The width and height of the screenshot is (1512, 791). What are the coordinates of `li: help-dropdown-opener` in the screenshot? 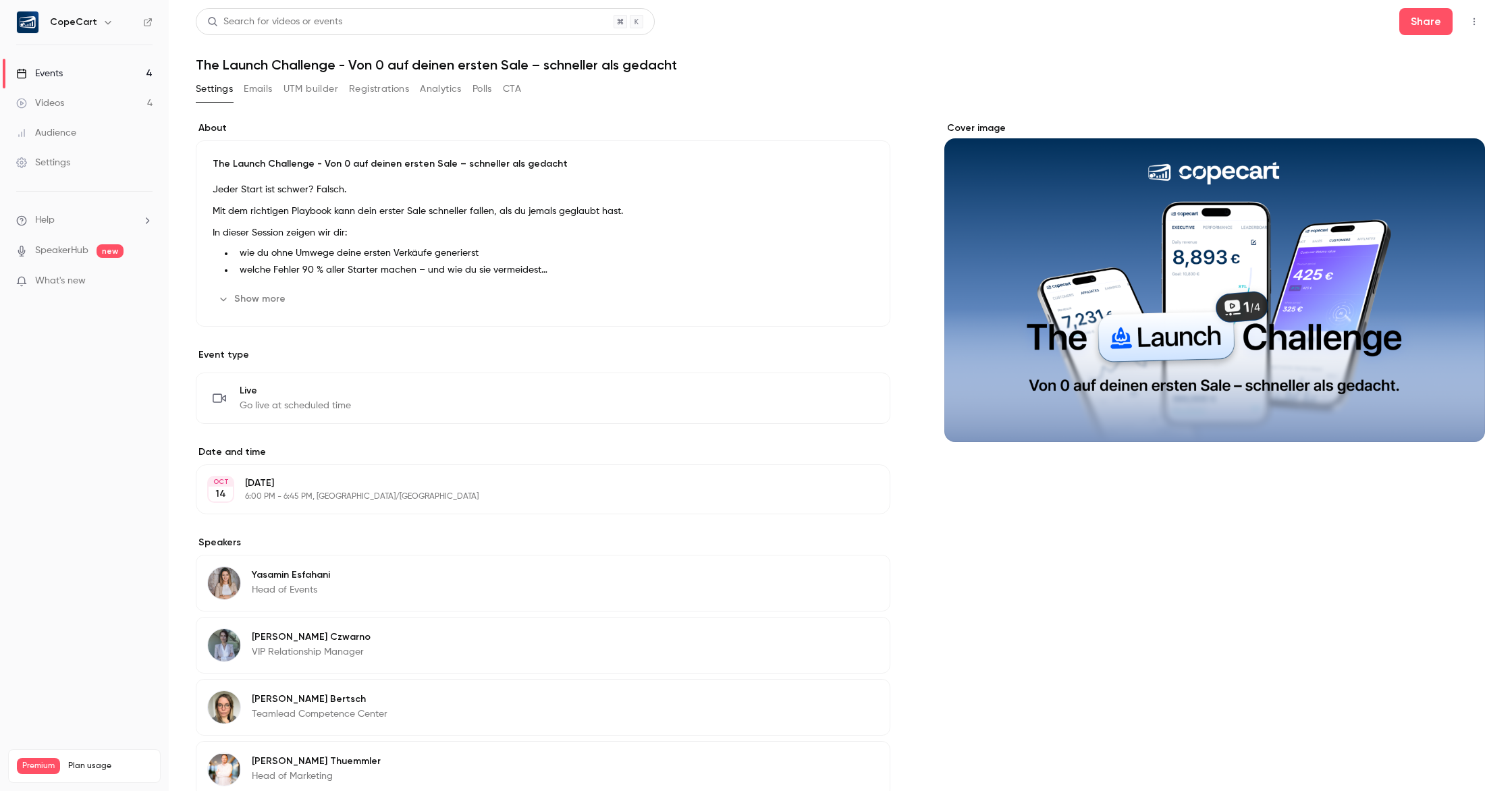 It's located at (84, 220).